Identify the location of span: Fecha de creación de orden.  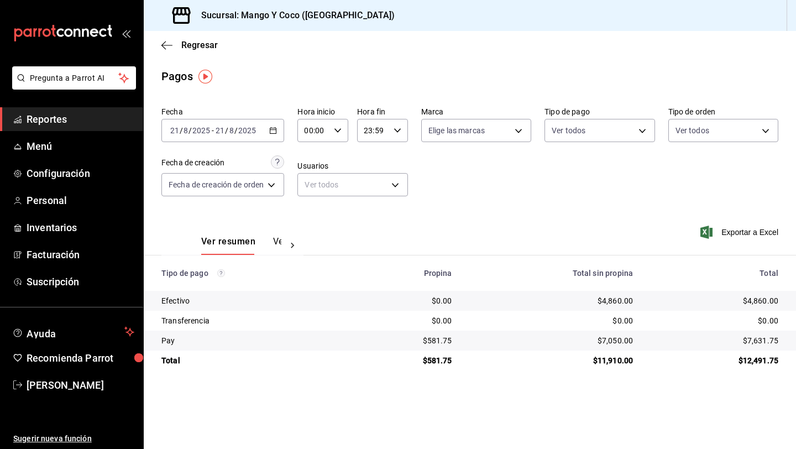
(216, 185).